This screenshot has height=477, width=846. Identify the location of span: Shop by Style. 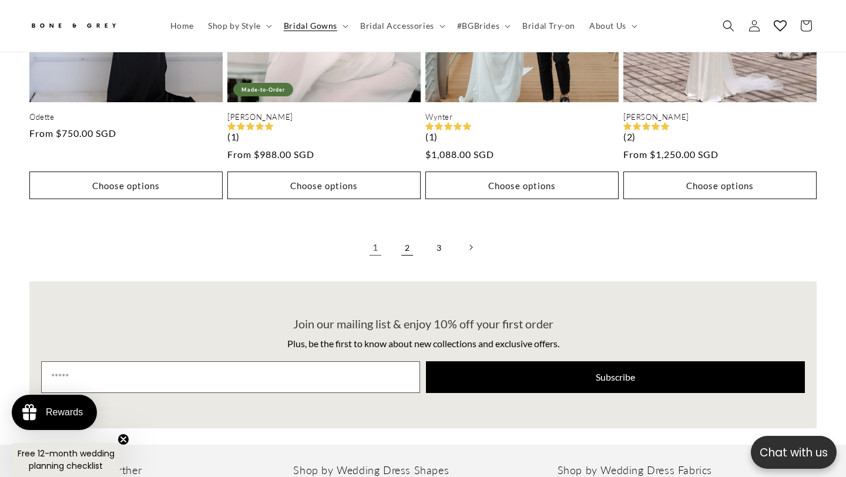
(234, 26).